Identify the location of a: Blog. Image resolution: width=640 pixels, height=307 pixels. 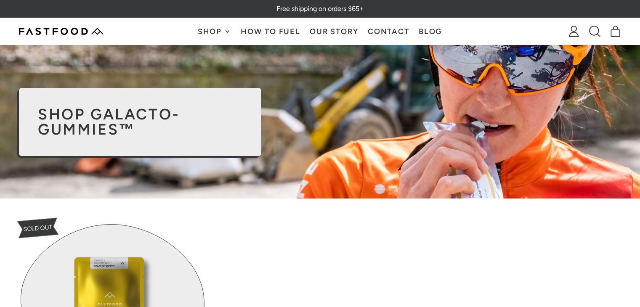
(430, 31).